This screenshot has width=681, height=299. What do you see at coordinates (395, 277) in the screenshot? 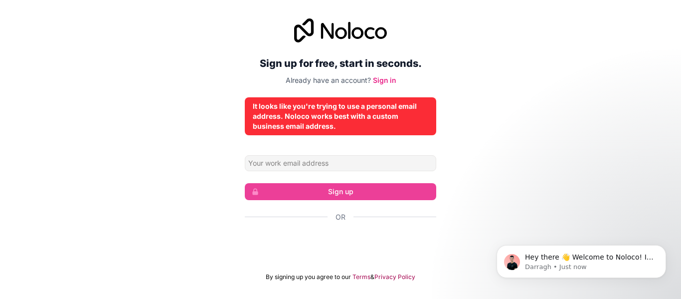
I see `a: Privacy Policy` at bounding box center [395, 277].